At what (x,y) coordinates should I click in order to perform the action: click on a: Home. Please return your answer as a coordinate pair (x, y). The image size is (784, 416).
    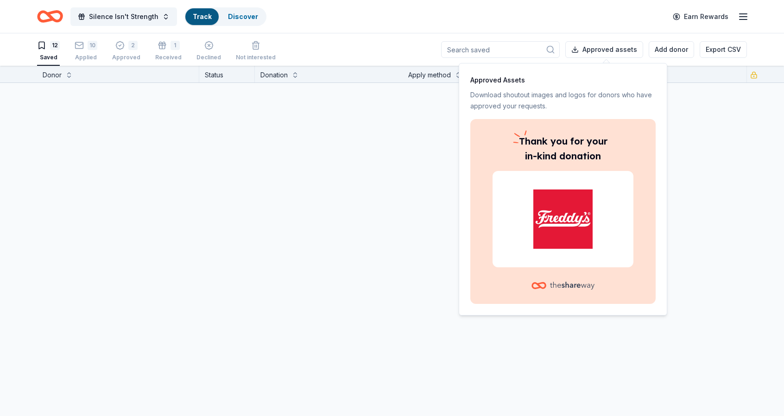
    Looking at the image, I should click on (50, 16).